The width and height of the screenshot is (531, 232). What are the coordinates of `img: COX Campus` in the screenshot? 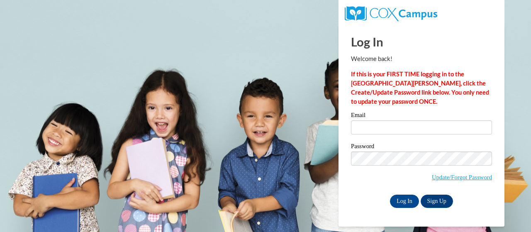 It's located at (391, 14).